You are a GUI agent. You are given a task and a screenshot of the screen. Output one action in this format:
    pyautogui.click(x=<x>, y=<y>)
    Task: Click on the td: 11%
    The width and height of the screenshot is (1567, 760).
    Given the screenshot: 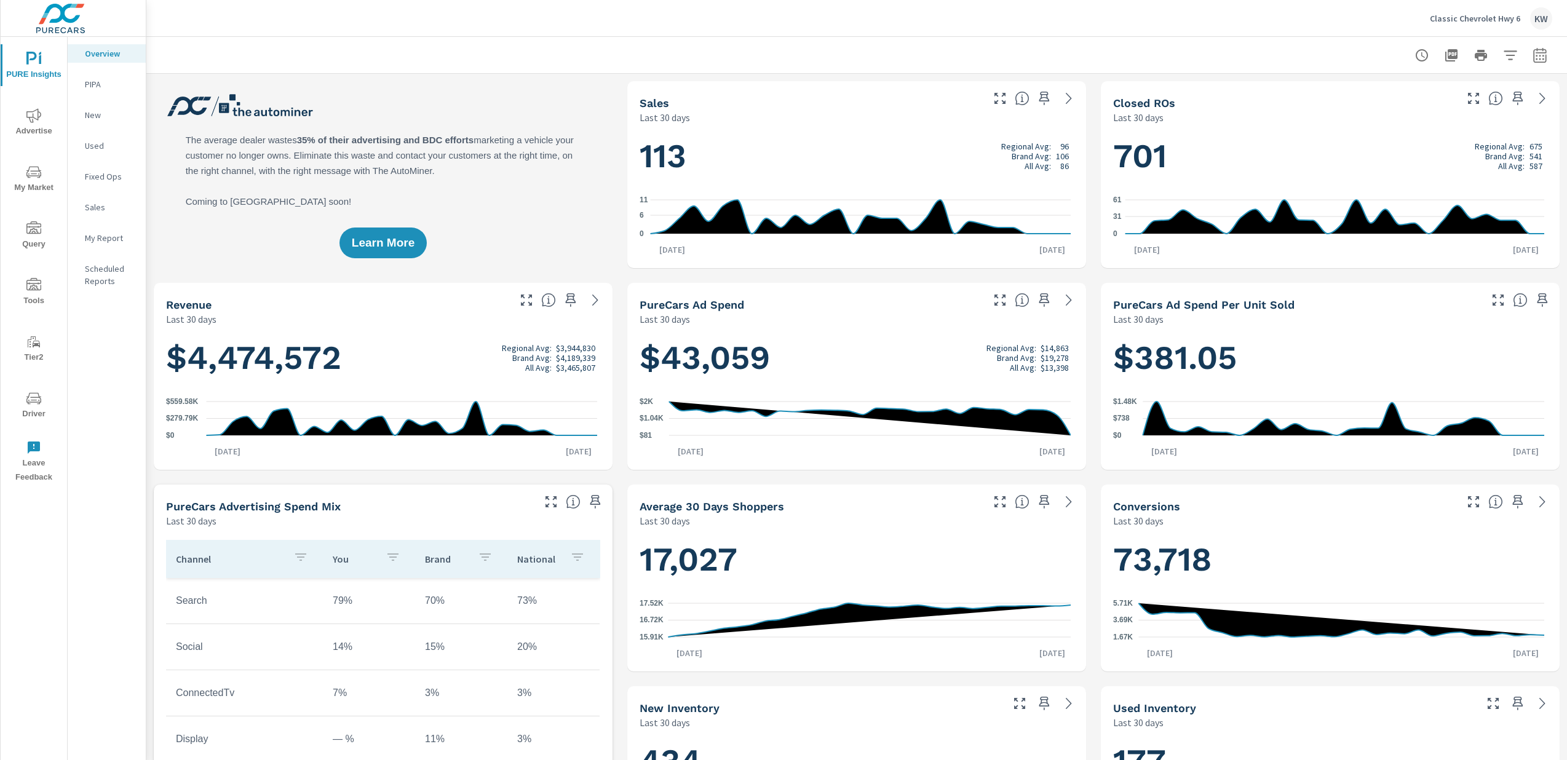 What is the action you would take?
    pyautogui.click(x=461, y=739)
    